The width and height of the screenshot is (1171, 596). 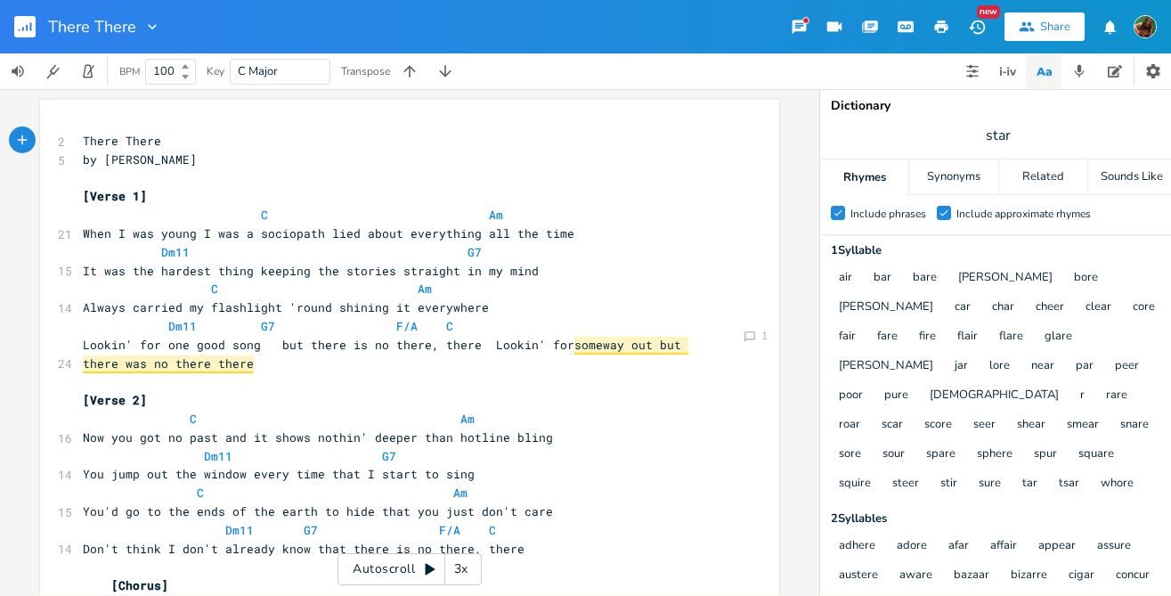 What do you see at coordinates (1084, 366) in the screenshot?
I see `button: par` at bounding box center [1084, 366].